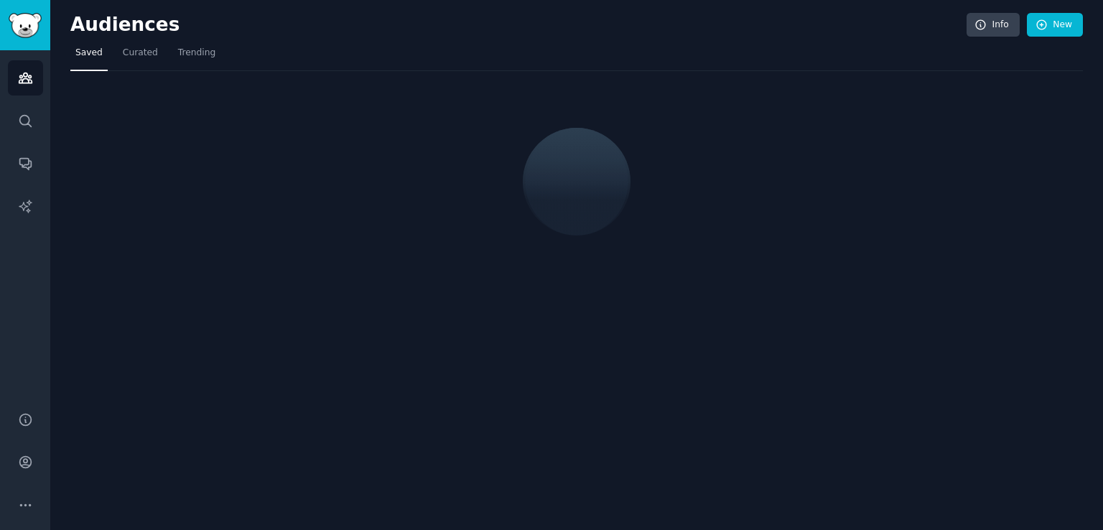 The height and width of the screenshot is (530, 1103). What do you see at coordinates (993, 25) in the screenshot?
I see `a: Info` at bounding box center [993, 25].